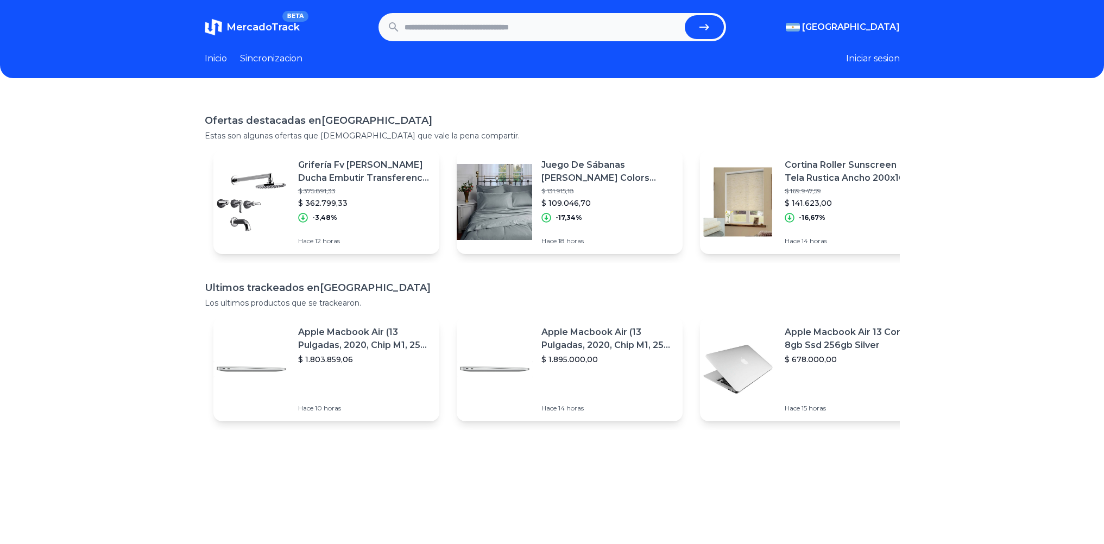 This screenshot has height=544, width=1104. I want to click on p: -16,67%, so click(812, 218).